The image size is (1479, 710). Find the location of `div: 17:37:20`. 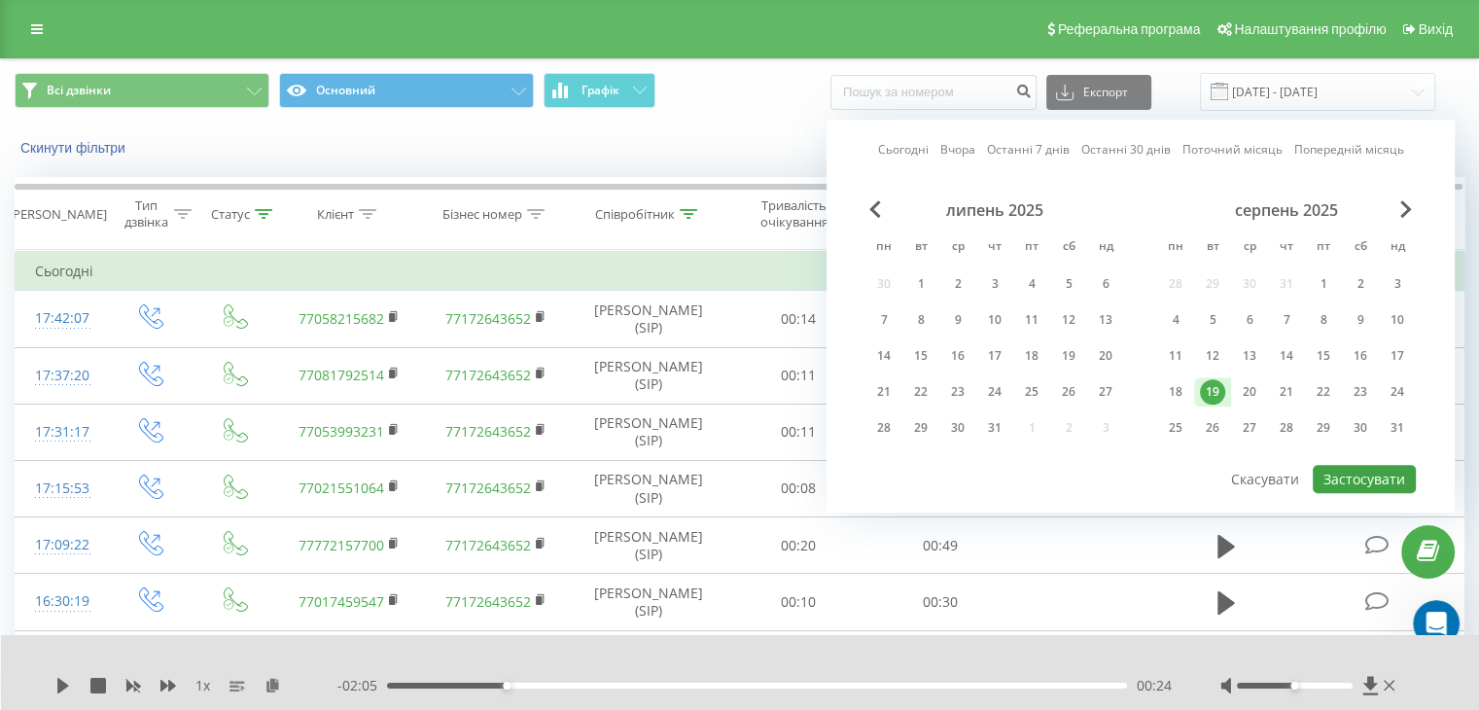

div: 17:37:20 is located at coordinates (60, 375).